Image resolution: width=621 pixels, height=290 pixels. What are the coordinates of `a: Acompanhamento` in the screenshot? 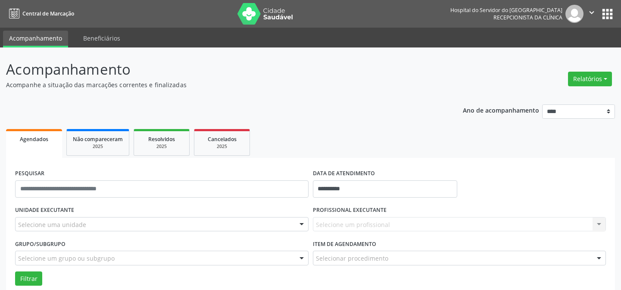 It's located at (35, 39).